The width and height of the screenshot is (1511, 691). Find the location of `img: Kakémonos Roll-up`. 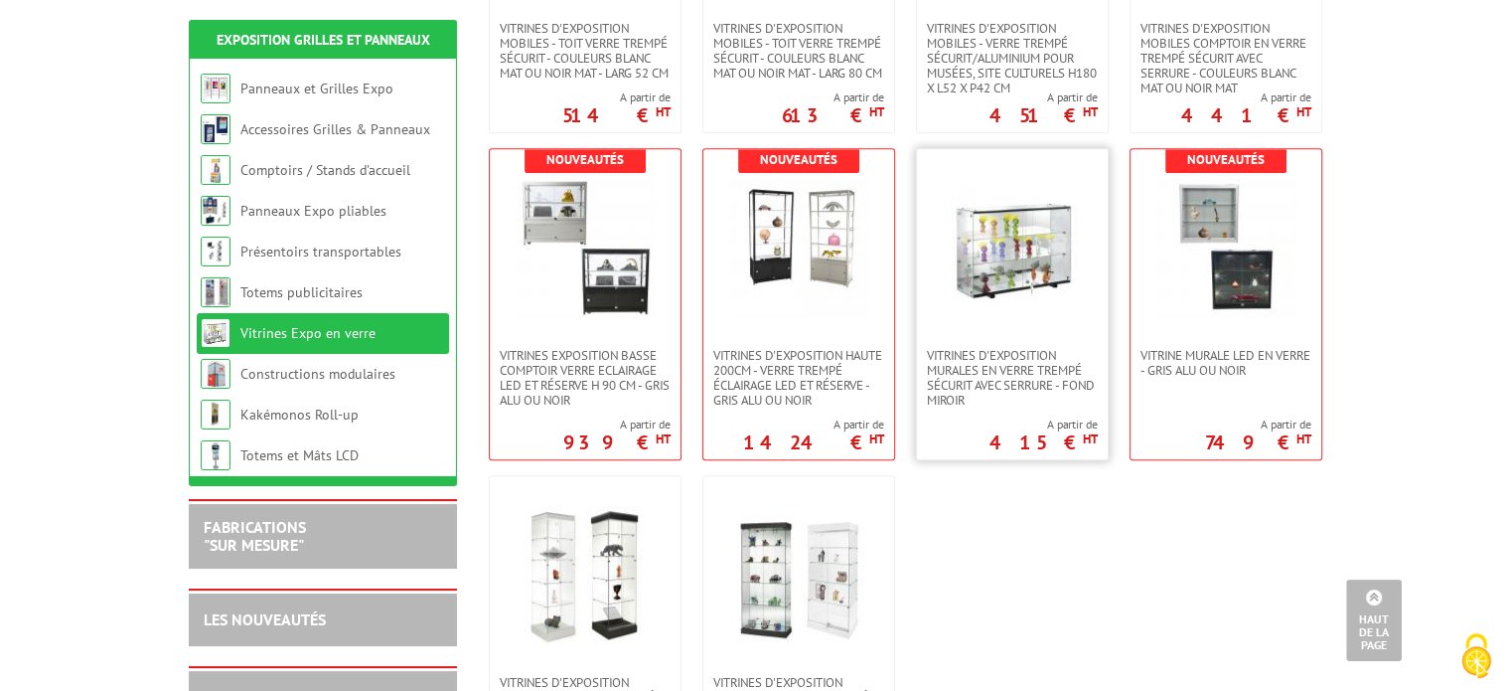

img: Kakémonos Roll-up is located at coordinates (216, 414).